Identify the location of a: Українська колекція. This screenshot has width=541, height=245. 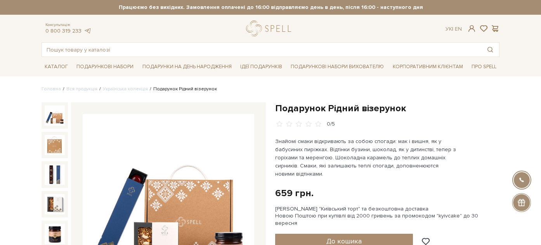
(125, 89).